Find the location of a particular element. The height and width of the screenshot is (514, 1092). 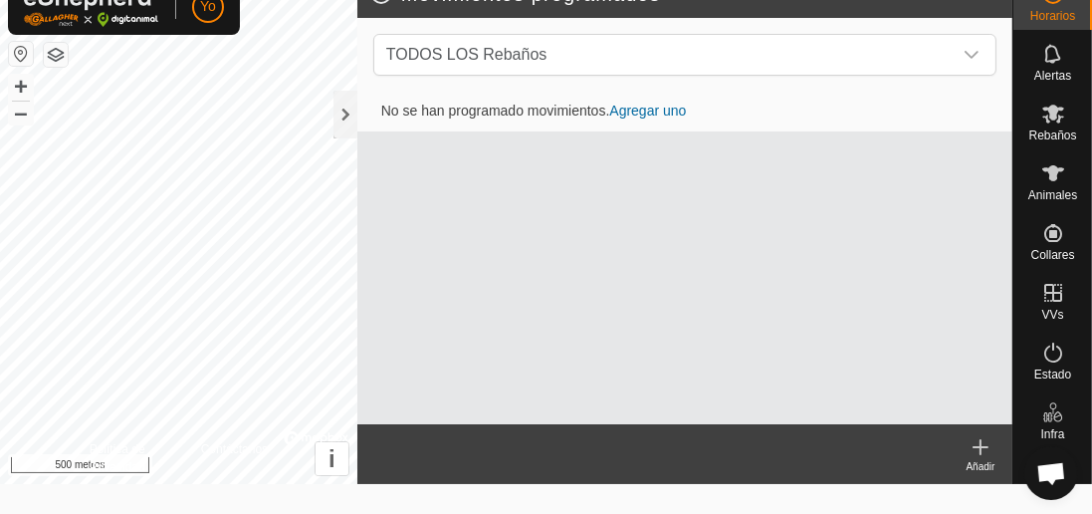

button: Restablecer mapa is located at coordinates (21, 54).